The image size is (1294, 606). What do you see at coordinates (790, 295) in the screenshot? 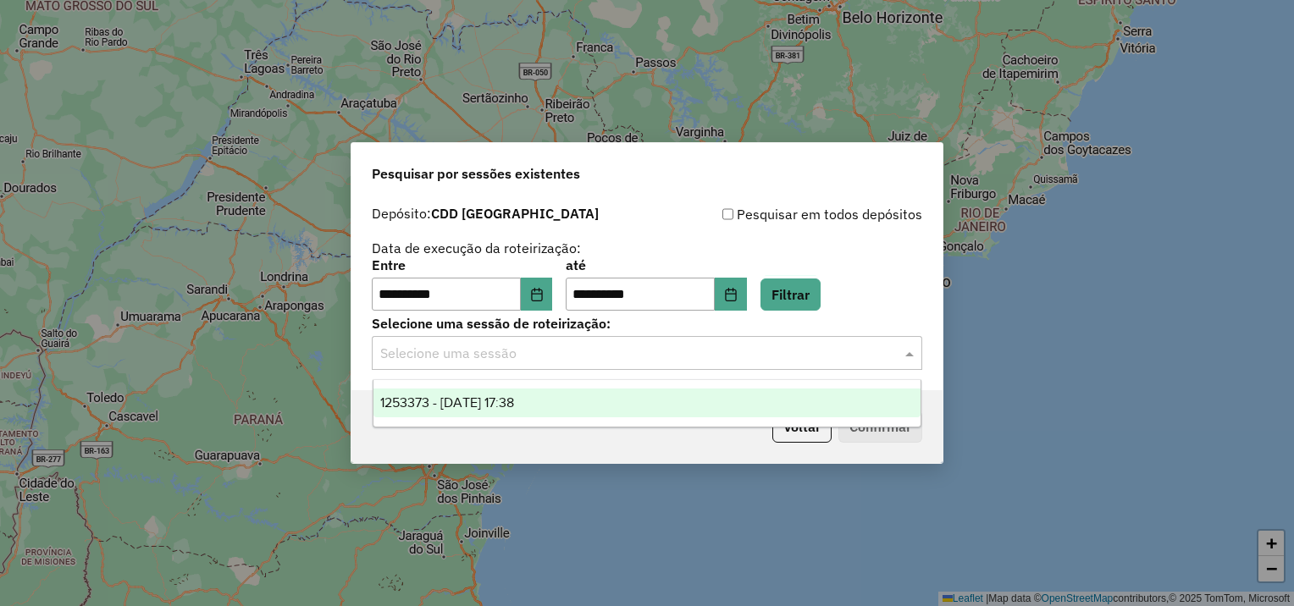
I see `button: Filtrar` at bounding box center [790, 295].